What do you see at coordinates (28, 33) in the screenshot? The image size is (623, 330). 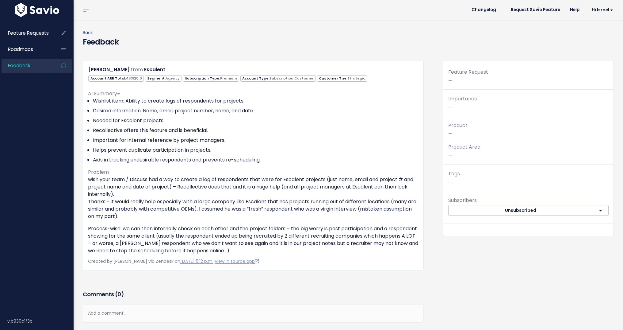 I see `span: Feature Requests` at bounding box center [28, 33].